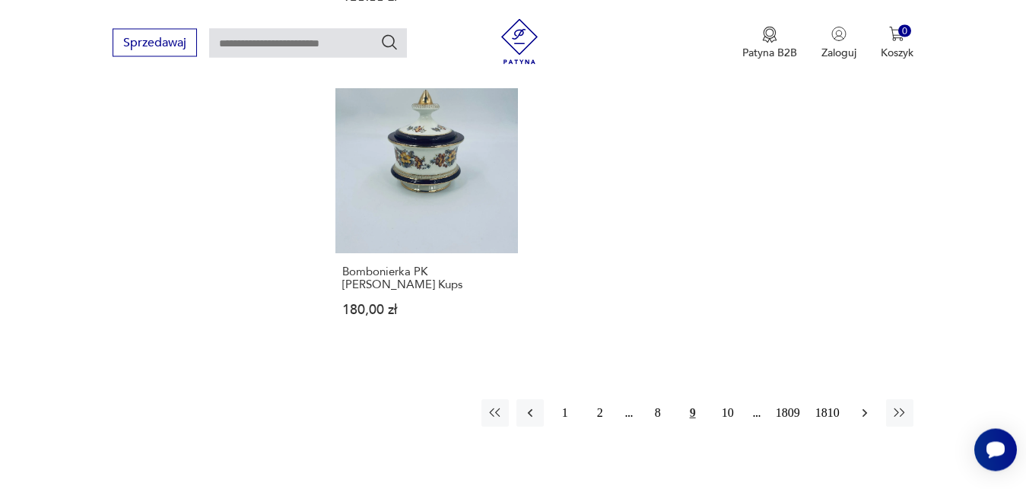 This screenshot has width=1026, height=489. I want to click on button: 8, so click(658, 413).